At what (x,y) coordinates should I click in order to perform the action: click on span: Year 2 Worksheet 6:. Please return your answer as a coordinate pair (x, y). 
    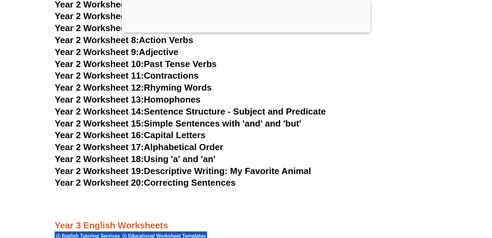
    Looking at the image, I should click on (97, 16).